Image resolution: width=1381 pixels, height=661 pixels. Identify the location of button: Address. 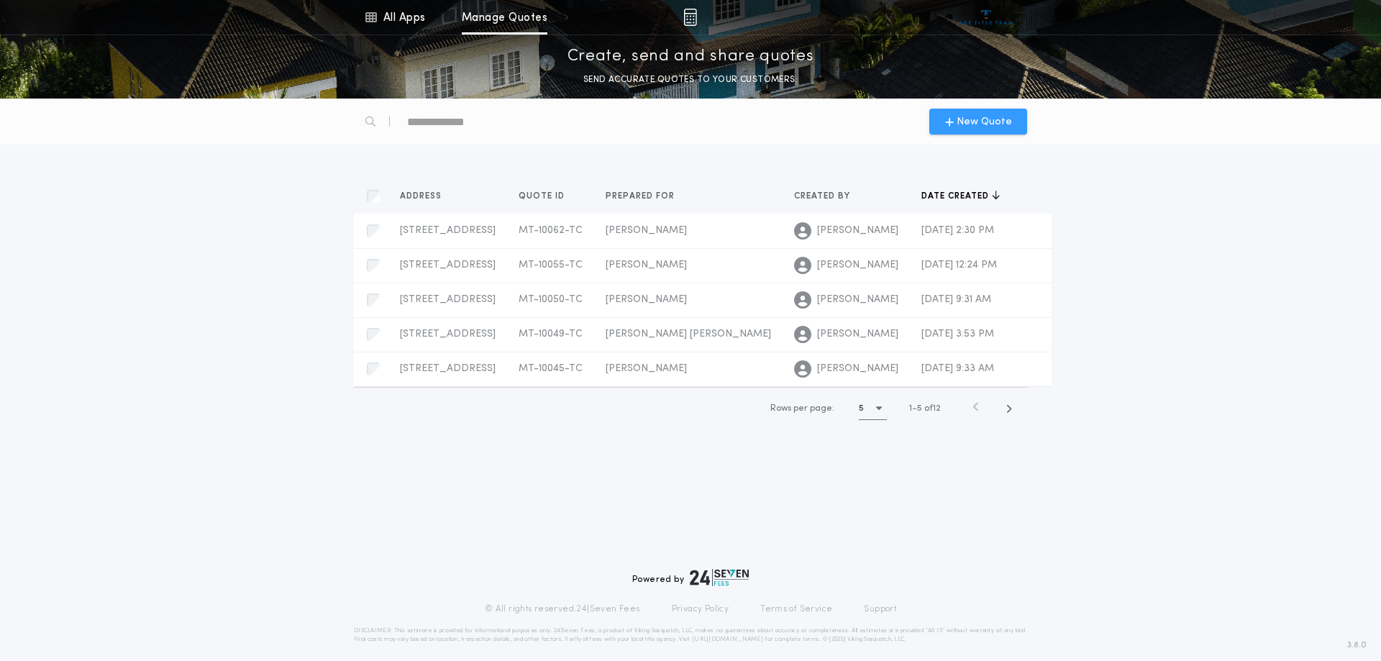
(426, 196).